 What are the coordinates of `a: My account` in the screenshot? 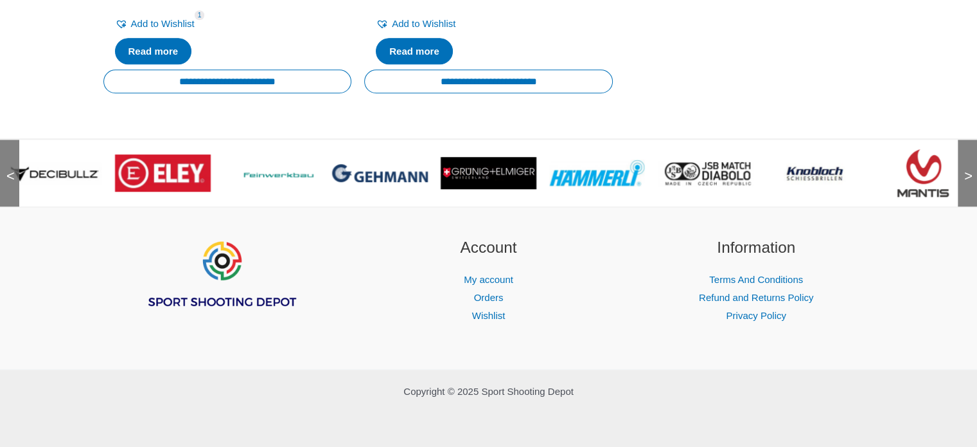 It's located at (488, 279).